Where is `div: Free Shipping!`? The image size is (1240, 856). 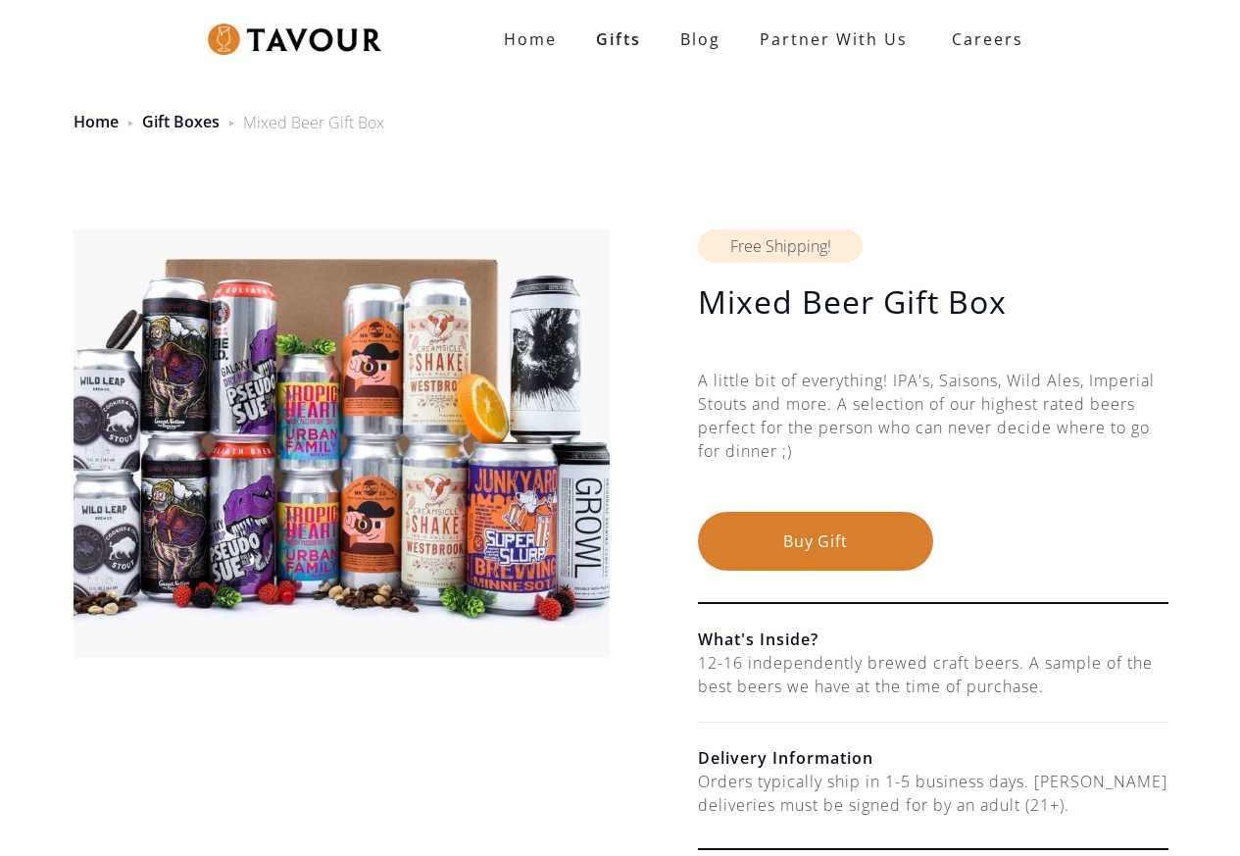 div: Free Shipping! is located at coordinates (780, 246).